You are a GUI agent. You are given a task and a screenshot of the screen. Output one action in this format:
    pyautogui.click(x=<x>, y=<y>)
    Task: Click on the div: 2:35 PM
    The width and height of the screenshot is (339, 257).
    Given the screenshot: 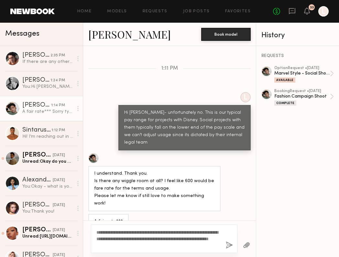 What is the action you would take?
    pyautogui.click(x=58, y=55)
    